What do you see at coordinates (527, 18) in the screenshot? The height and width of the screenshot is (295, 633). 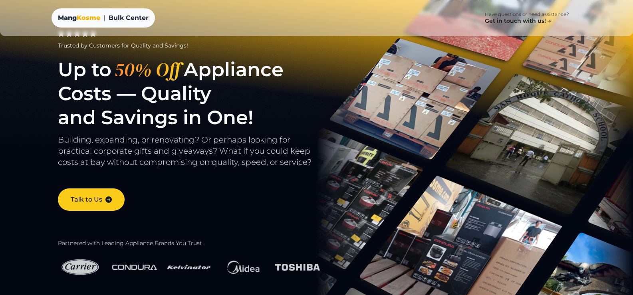 I see `a: Have questions or need assistance? Get in touch with us!` at bounding box center [527, 18].